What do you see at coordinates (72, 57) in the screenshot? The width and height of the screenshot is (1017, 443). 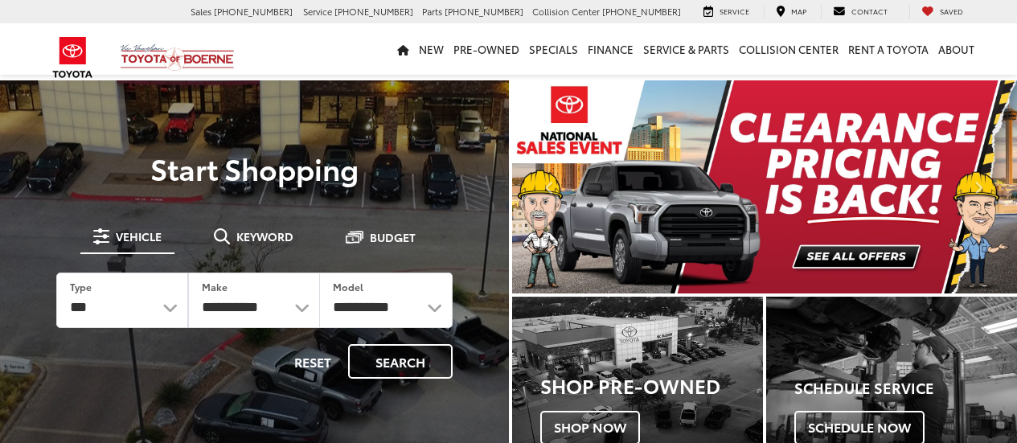 I see `img: Toyota` at bounding box center [72, 57].